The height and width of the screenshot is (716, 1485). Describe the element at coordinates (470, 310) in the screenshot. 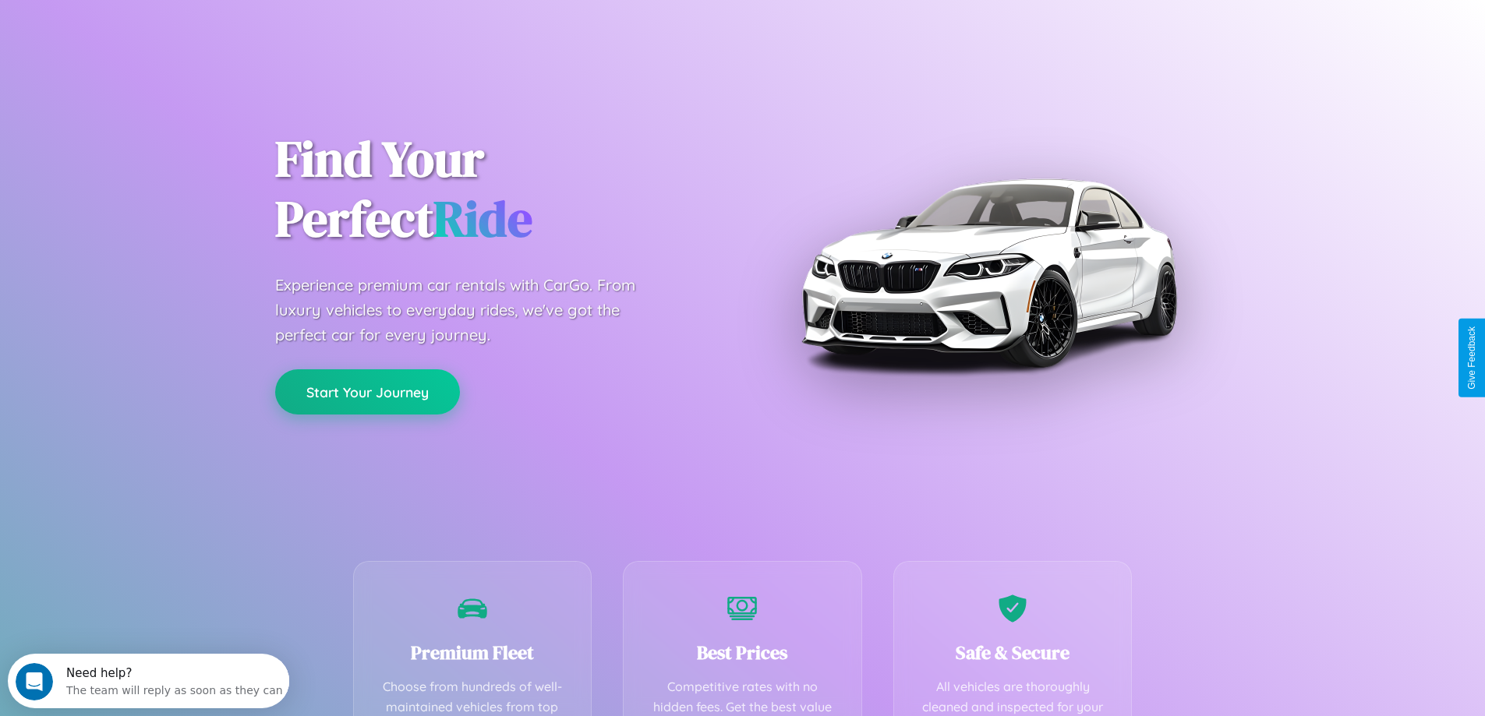

I see `p: Experience premium car rentals with CarGo. From luxury vehicles to everyday rides, we've got the ...` at that location.